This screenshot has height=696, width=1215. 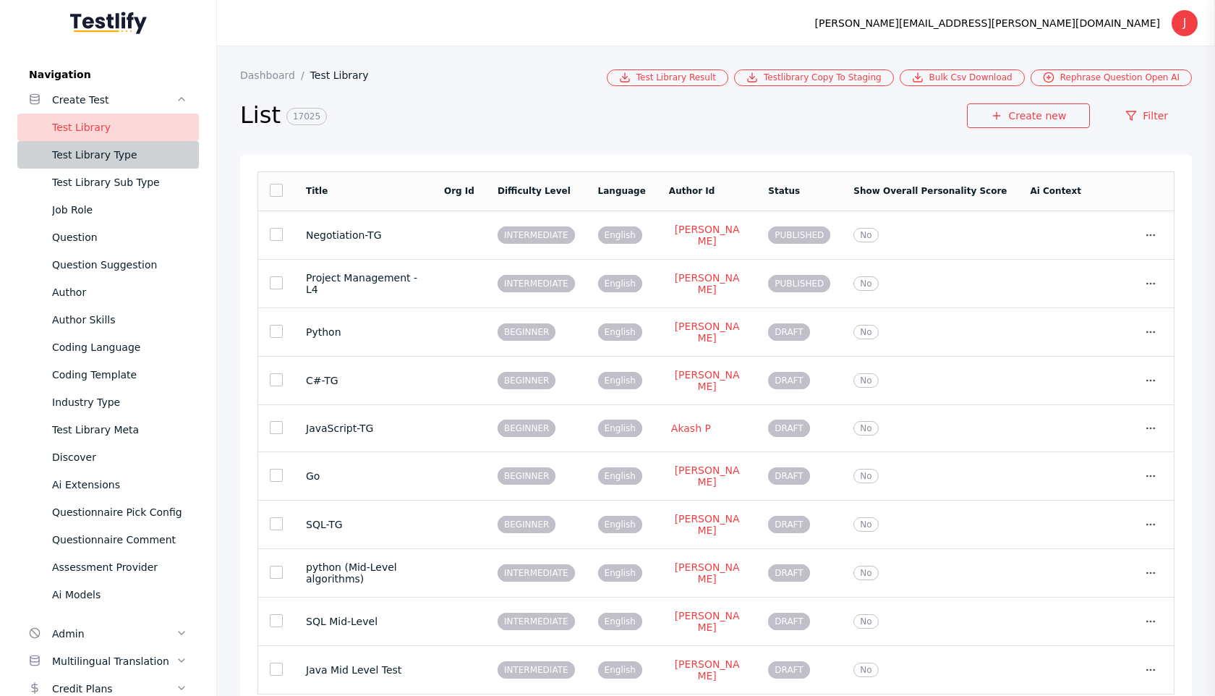 I want to click on section: Negotiation-TG, so click(x=363, y=235).